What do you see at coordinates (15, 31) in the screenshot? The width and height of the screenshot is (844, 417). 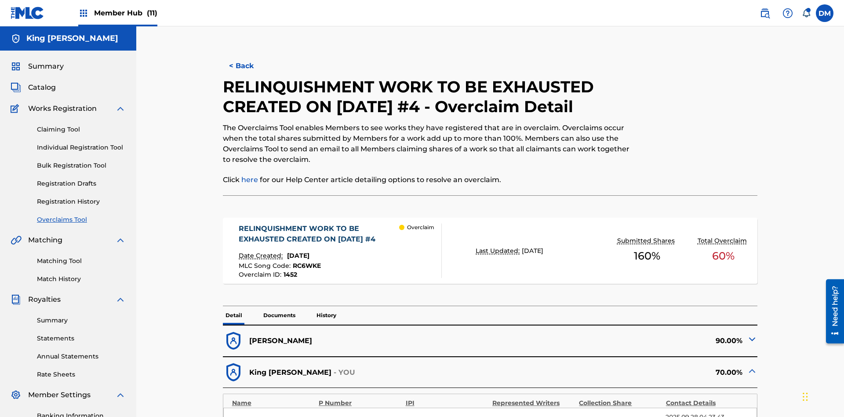 I see `div: Need help?` at bounding box center [15, 31].